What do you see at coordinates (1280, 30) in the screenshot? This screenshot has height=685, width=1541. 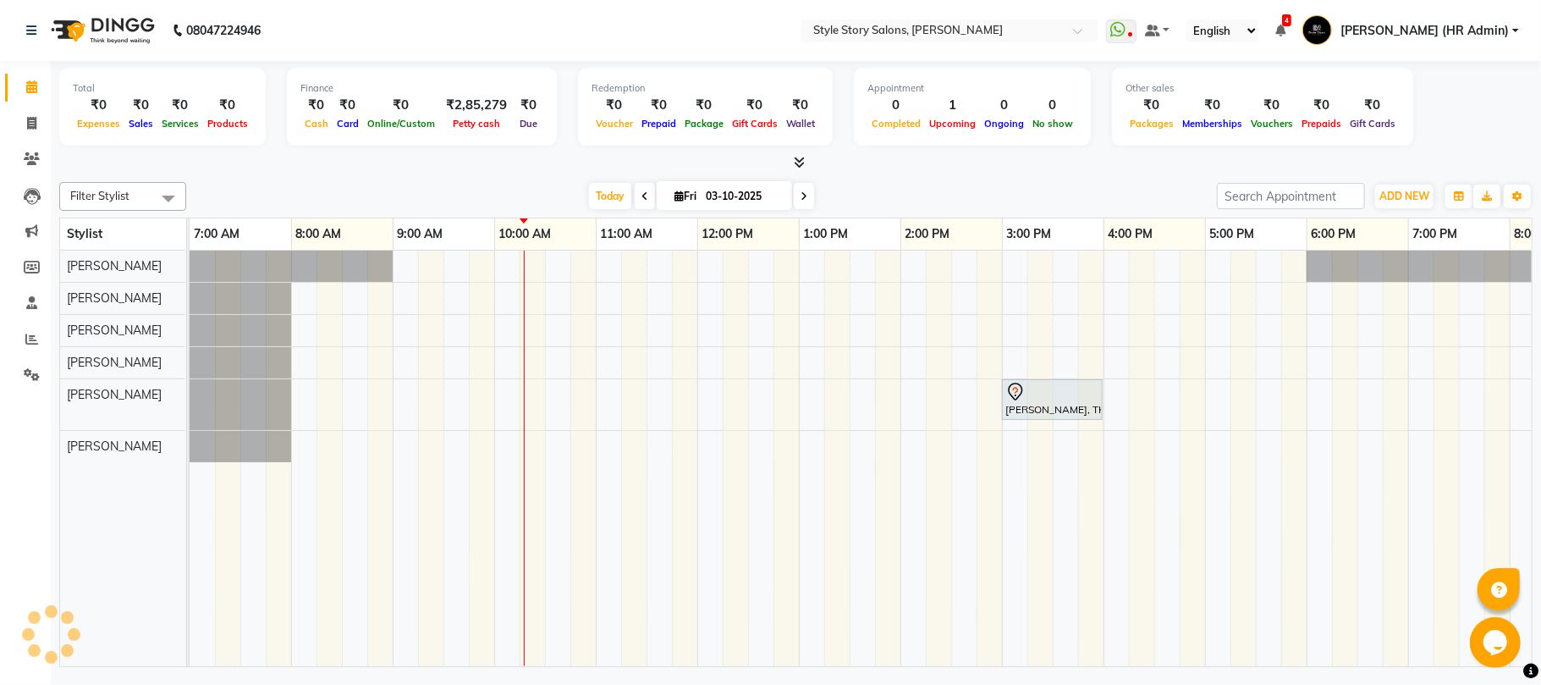 I see `a: 4` at bounding box center [1280, 30].